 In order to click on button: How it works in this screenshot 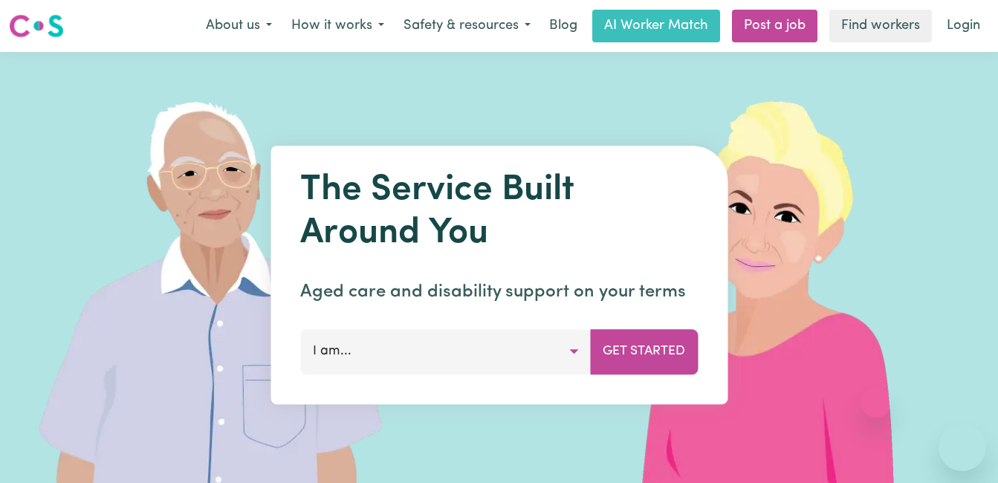, I will do `click(337, 26)`.